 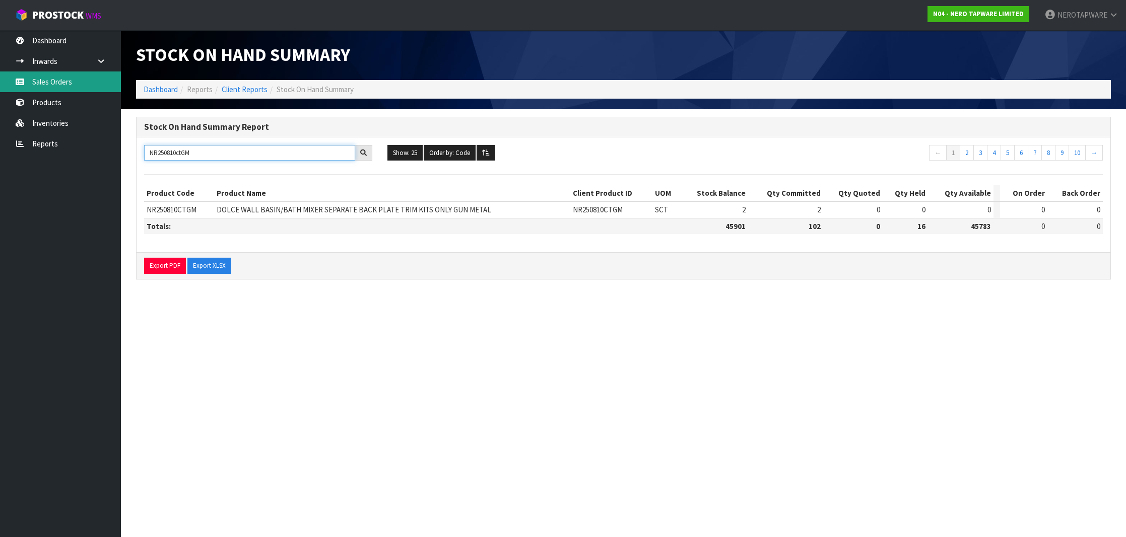 What do you see at coordinates (1082, 15) in the screenshot?
I see `span: NEROTAPWARE` at bounding box center [1082, 15].